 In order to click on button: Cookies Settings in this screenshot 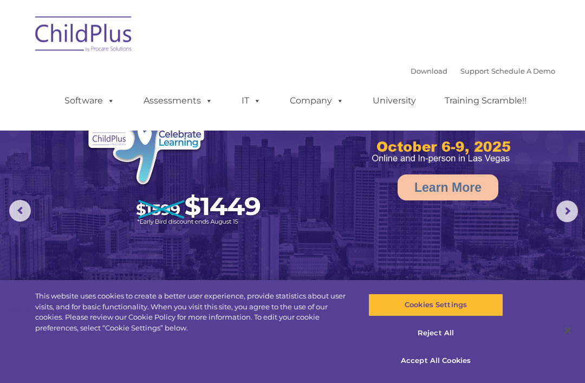, I will do `click(435, 305)`.